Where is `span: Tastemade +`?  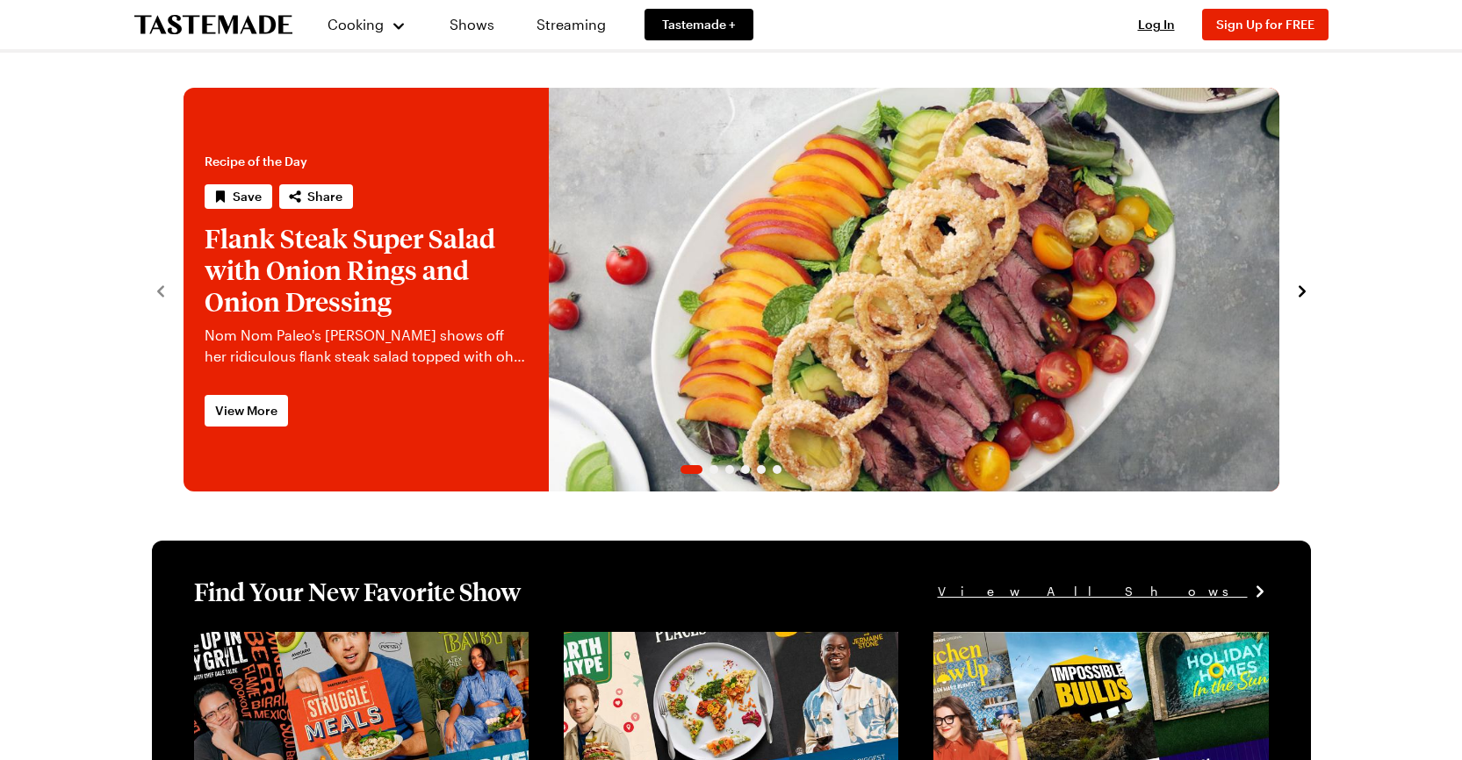
span: Tastemade + is located at coordinates (699, 25).